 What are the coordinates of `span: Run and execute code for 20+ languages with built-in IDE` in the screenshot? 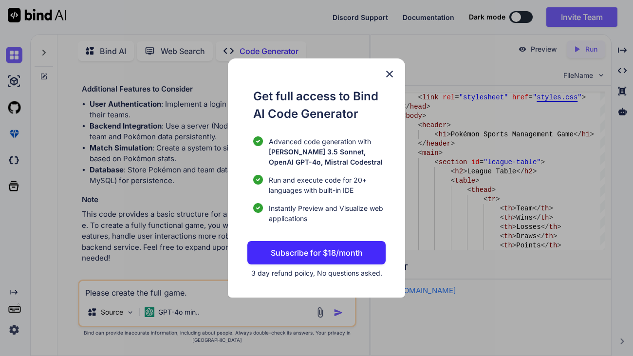 It's located at (327, 185).